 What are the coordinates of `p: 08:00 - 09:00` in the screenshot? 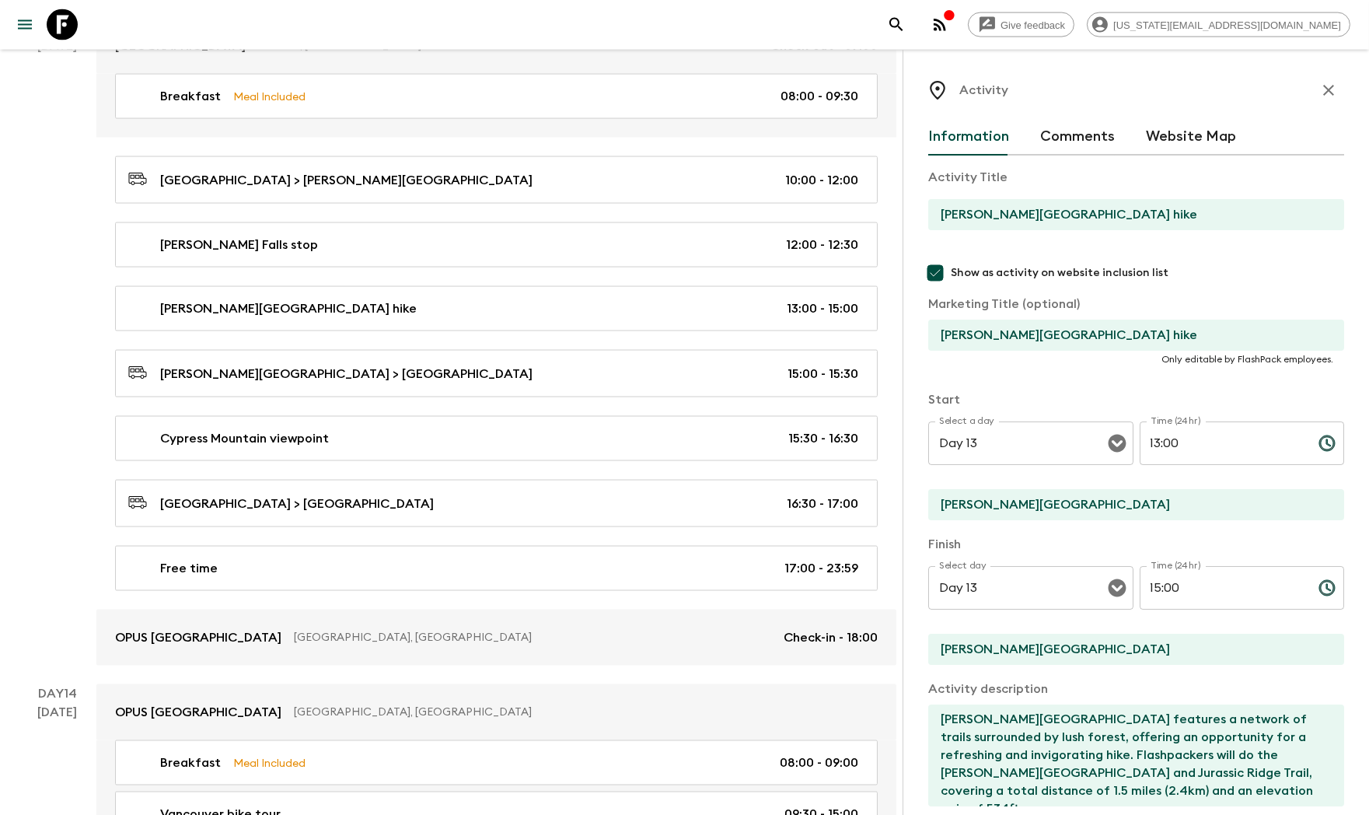 It's located at (819, 763).